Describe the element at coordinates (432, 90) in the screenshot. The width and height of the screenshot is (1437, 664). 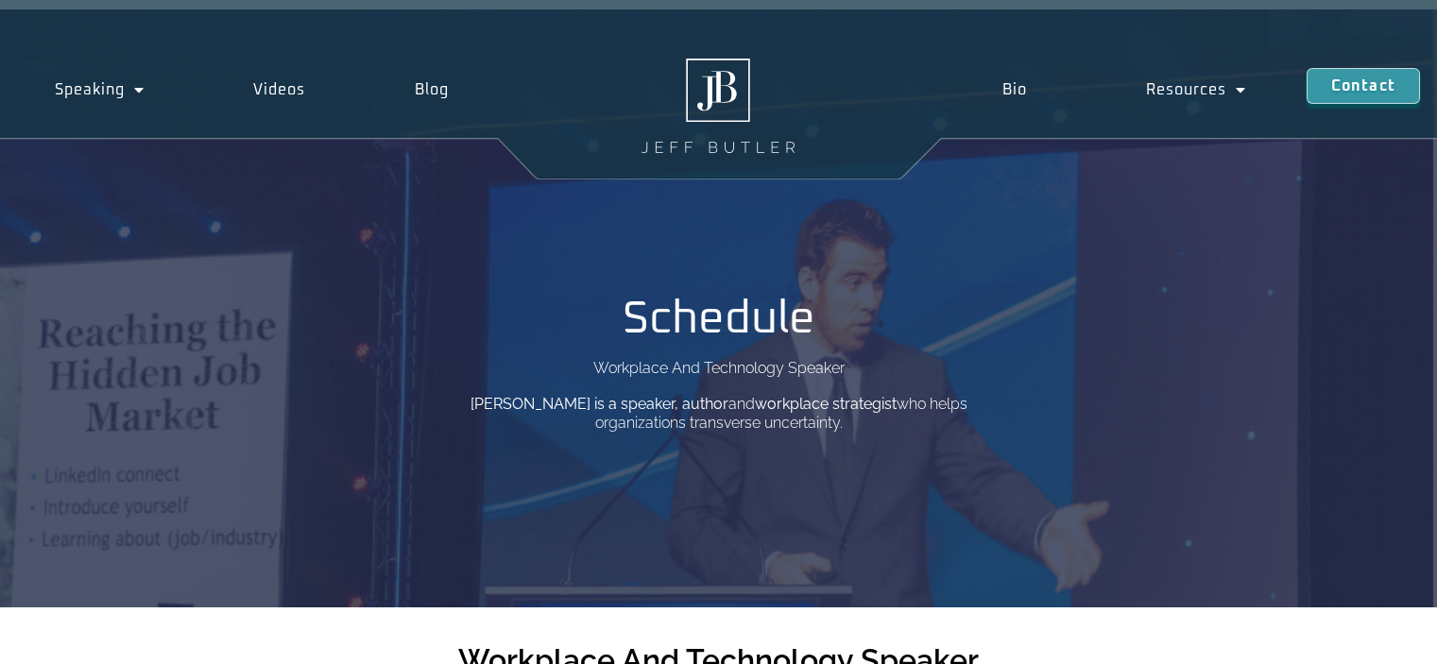
I see `a: Blog` at that location.